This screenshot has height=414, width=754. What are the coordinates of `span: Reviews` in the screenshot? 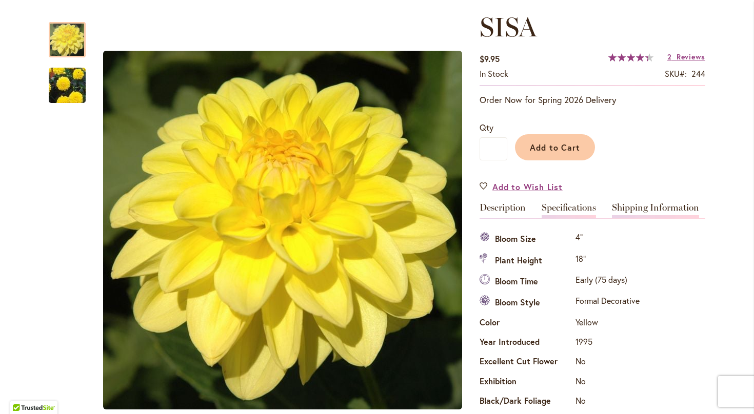 It's located at (691, 56).